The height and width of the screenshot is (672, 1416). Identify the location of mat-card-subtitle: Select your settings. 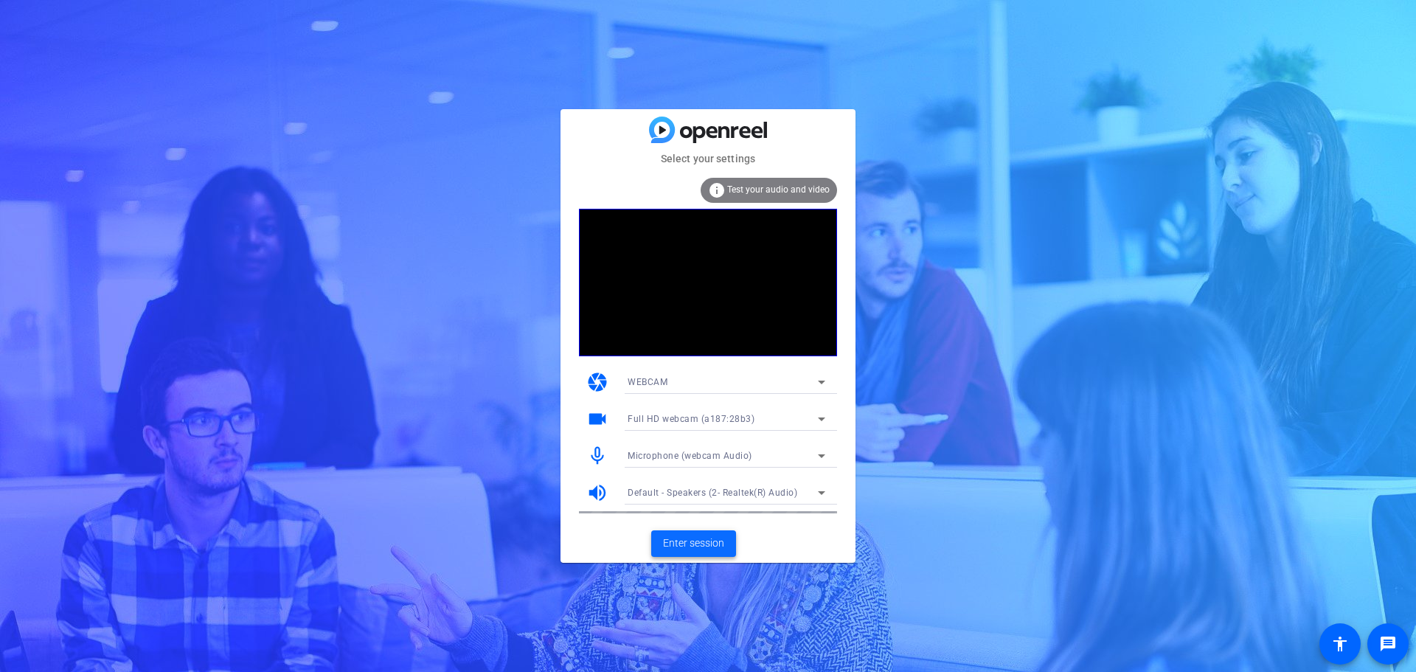
(708, 159).